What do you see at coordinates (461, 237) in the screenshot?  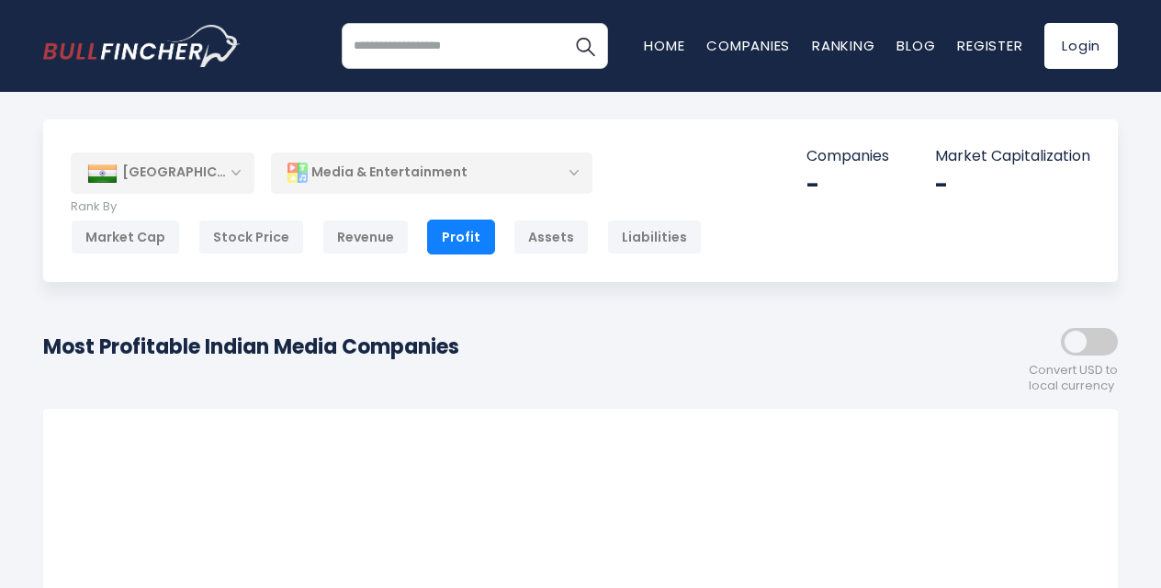 I see `div: Profit` at bounding box center [461, 237].